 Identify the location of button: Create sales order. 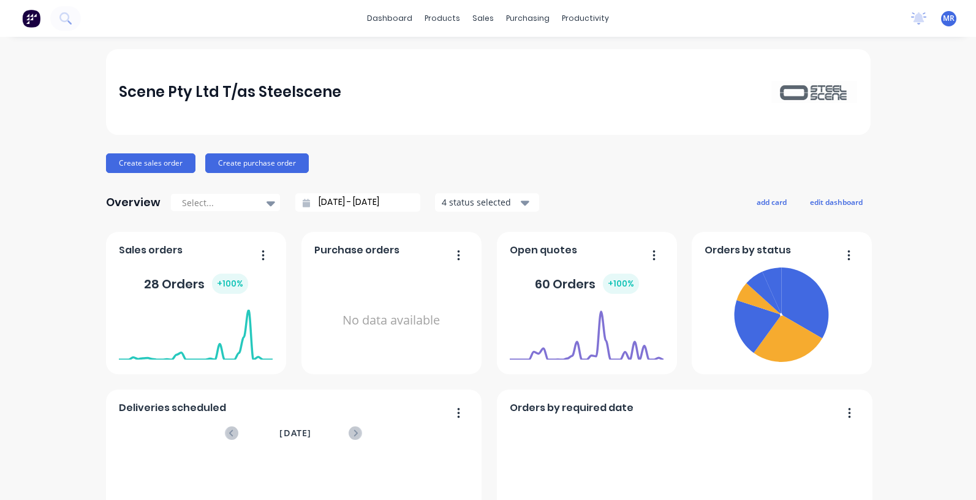
(151, 163).